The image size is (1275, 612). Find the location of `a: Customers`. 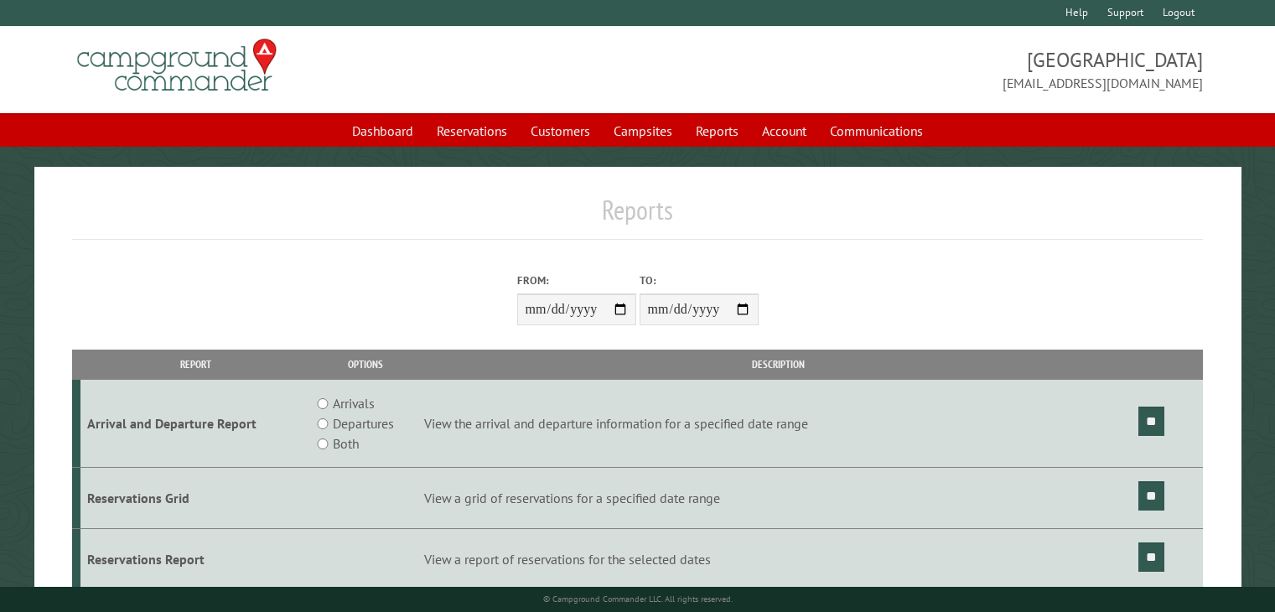

a: Customers is located at coordinates (560, 131).